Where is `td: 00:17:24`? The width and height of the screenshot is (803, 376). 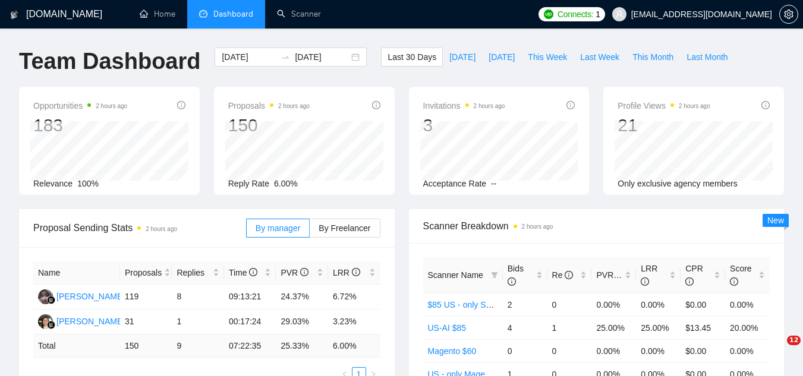 td: 00:17:24 is located at coordinates (250, 322).